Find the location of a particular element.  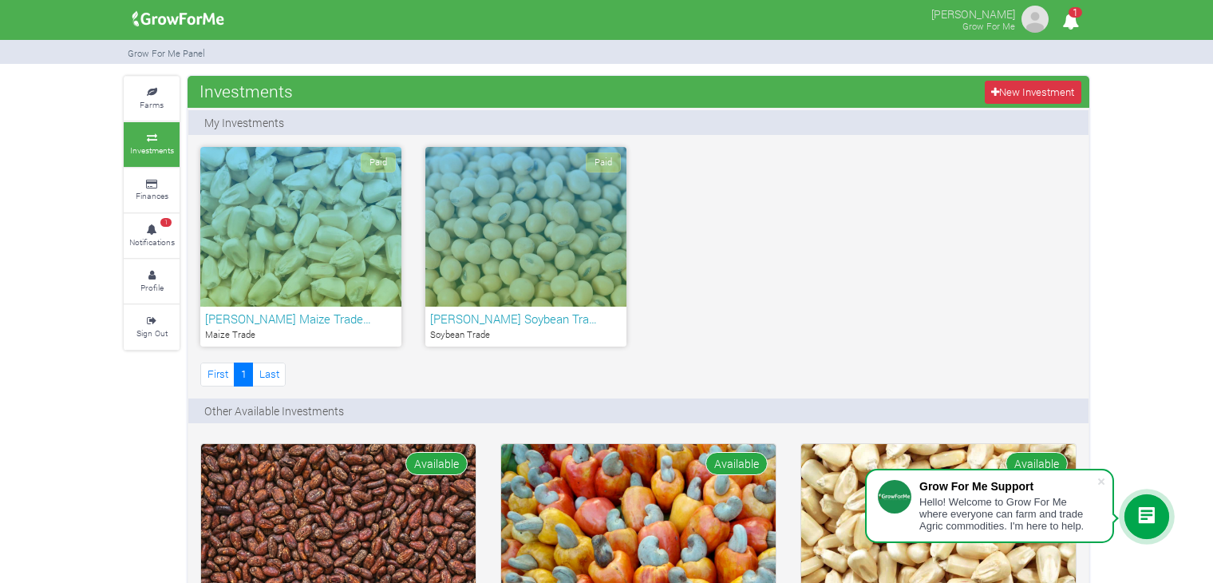

a: First is located at coordinates (217, 374).